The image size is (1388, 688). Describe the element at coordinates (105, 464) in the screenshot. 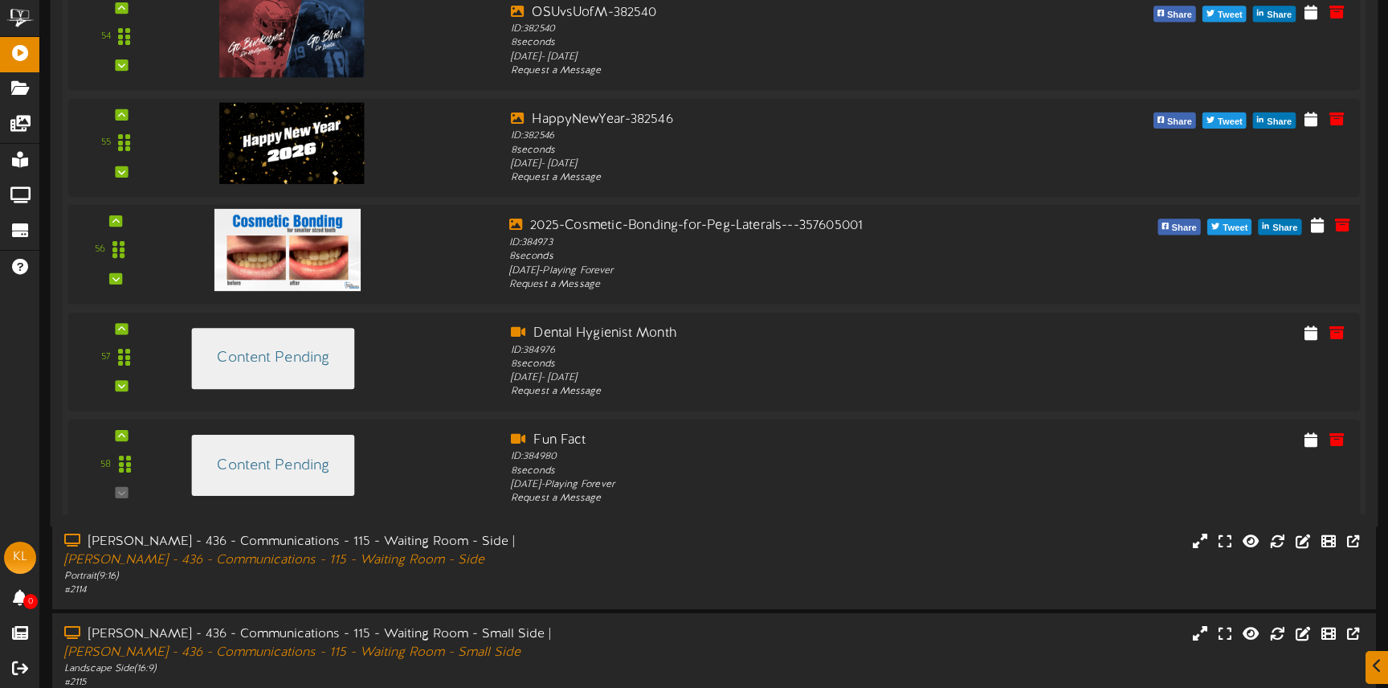

I see `div: 58` at that location.